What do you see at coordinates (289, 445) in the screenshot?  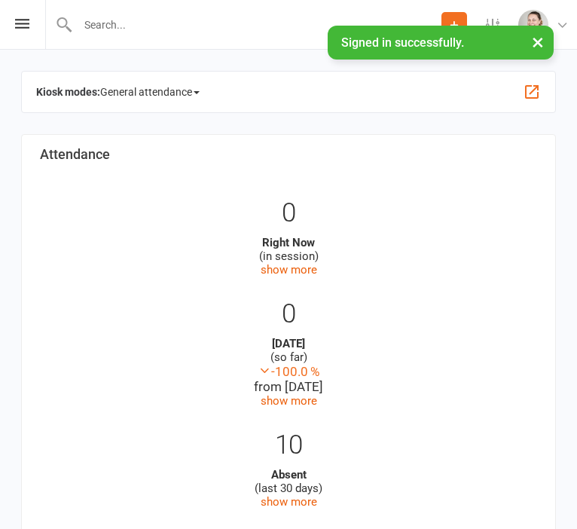 I see `div: 10` at bounding box center [289, 445].